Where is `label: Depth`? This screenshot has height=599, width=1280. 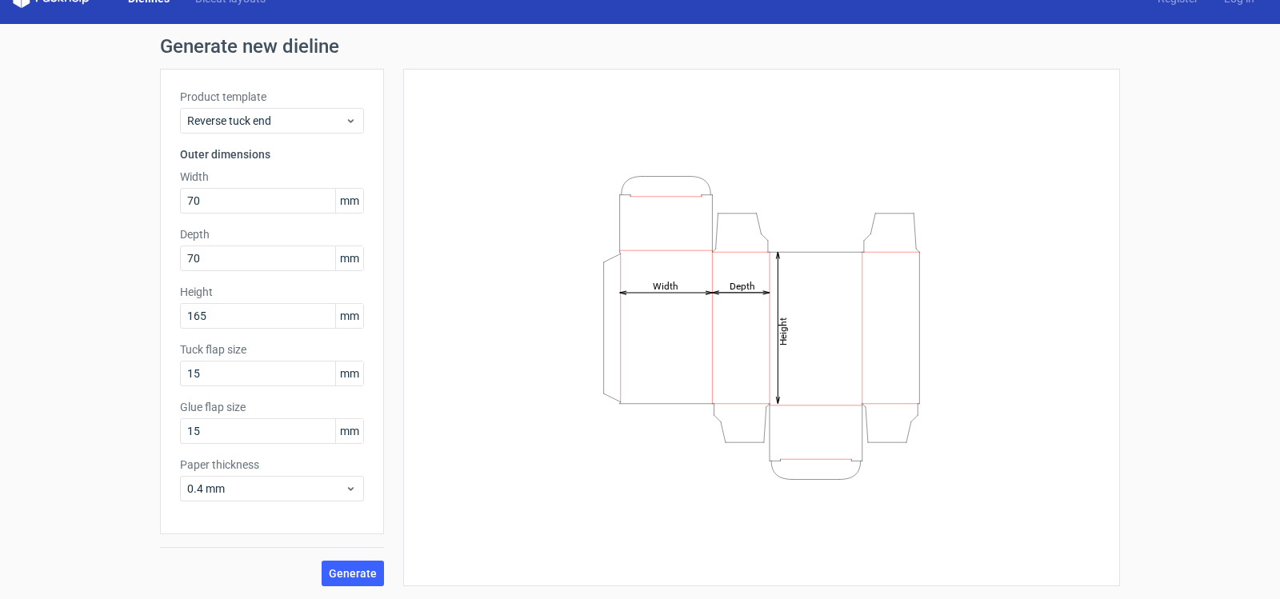
label: Depth is located at coordinates (272, 234).